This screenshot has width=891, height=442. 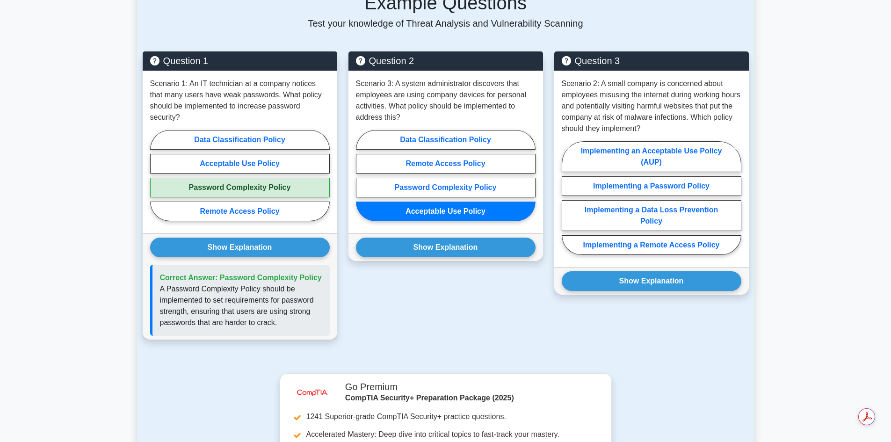 I want to click on p: Test your knowledge of Threat Analysis and Vulnerability Scanning, so click(x=446, y=23).